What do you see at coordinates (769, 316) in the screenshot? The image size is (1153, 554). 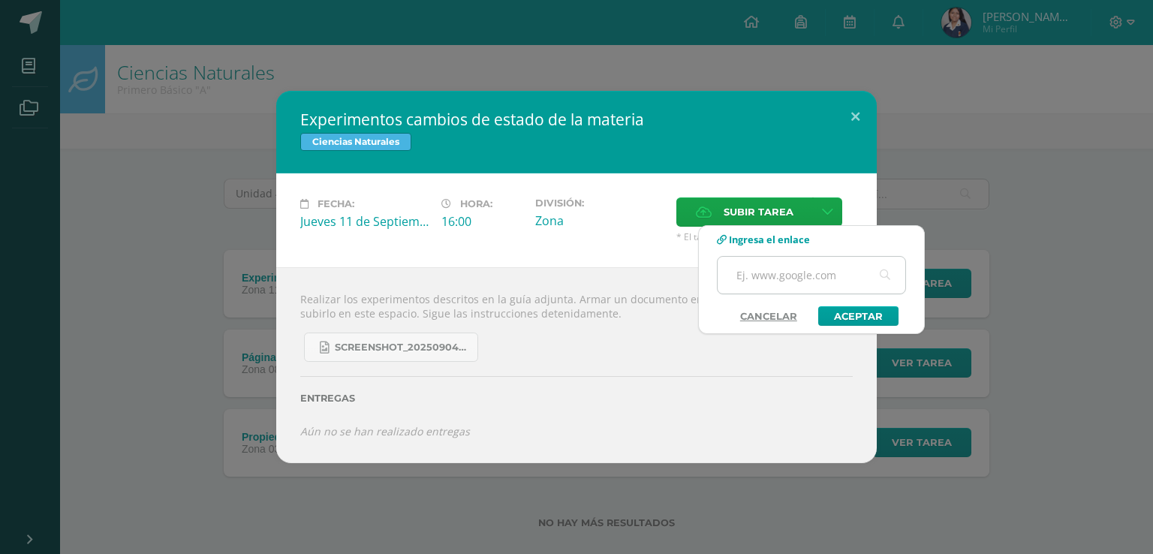 I see `a: Cancelar` at bounding box center [769, 316].